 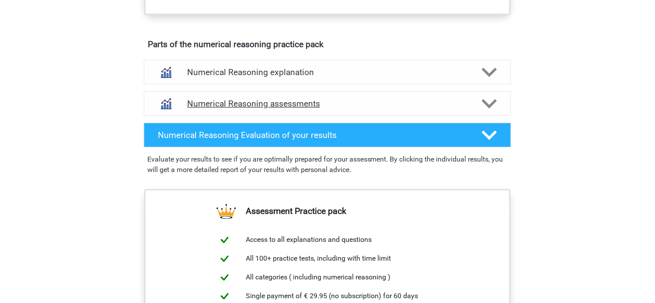 I want to click on a: assessments Numerical Reasoning assessments, so click(x=327, y=104).